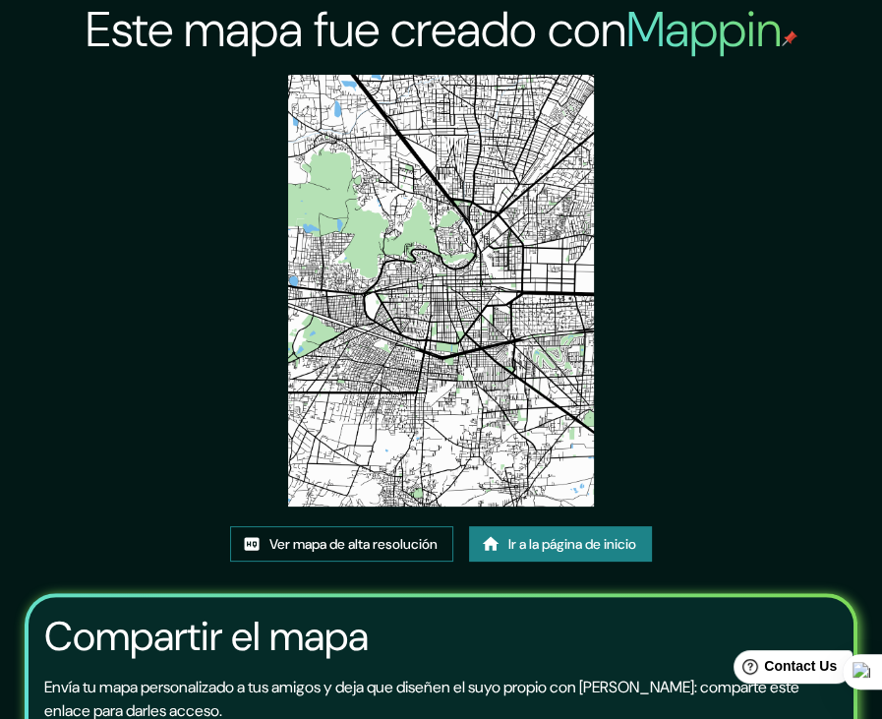 The height and width of the screenshot is (719, 882). Describe the element at coordinates (93, 24) in the screenshot. I see `span: Contact Us` at that location.